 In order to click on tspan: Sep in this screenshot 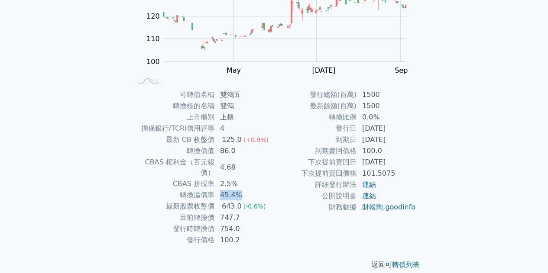, I will do `click(401, 70)`.